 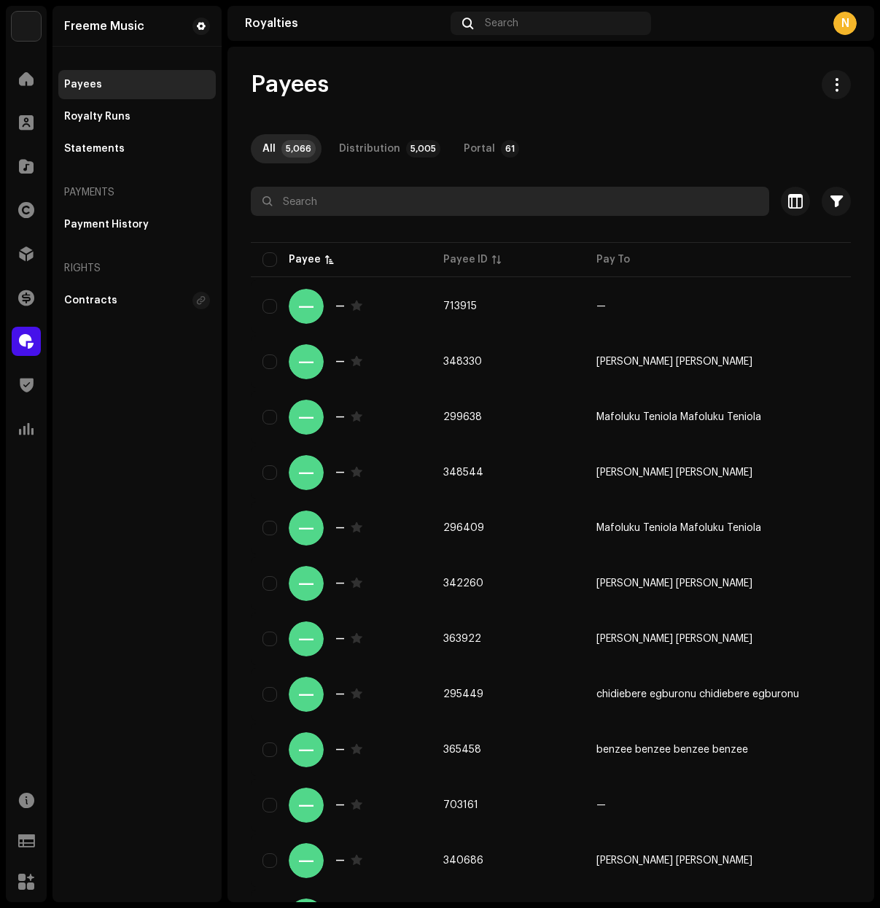 What do you see at coordinates (462, 639) in the screenshot?
I see `span: 363922` at bounding box center [462, 639].